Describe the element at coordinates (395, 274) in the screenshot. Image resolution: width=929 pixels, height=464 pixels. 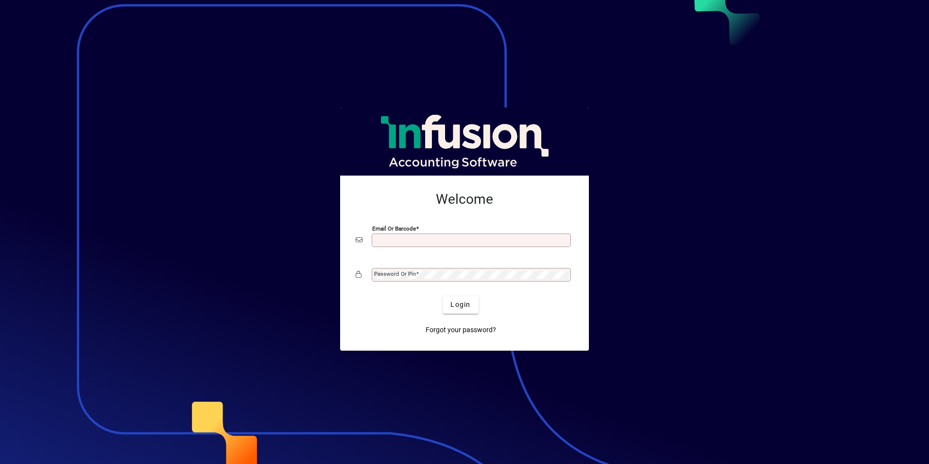
I see `mat-label: Password or Pin` at that location.